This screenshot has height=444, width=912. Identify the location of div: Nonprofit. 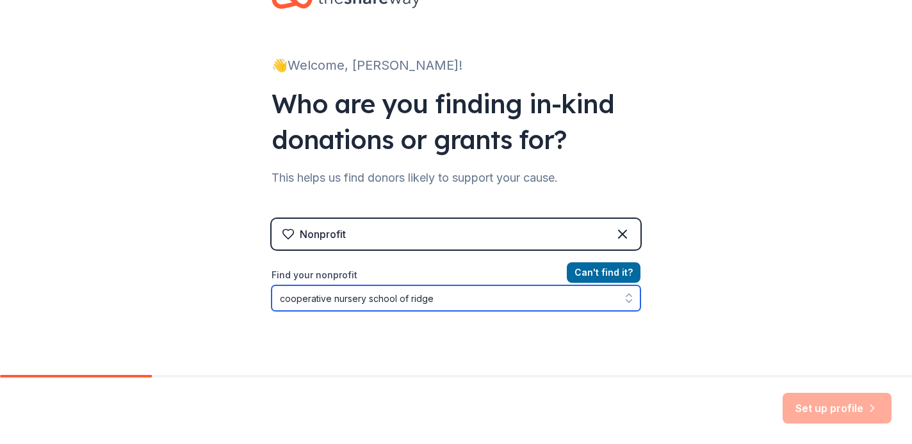
(323, 234).